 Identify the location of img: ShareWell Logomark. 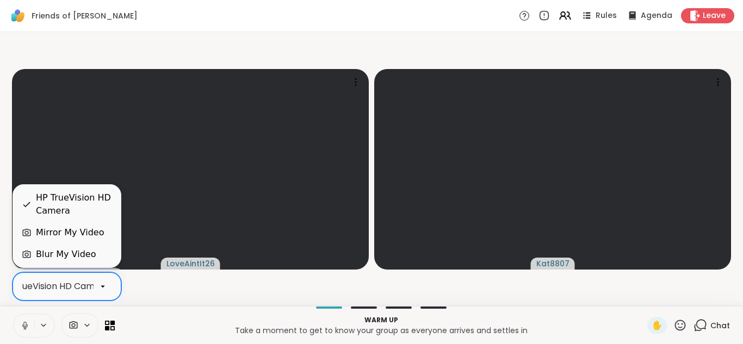
(18, 16).